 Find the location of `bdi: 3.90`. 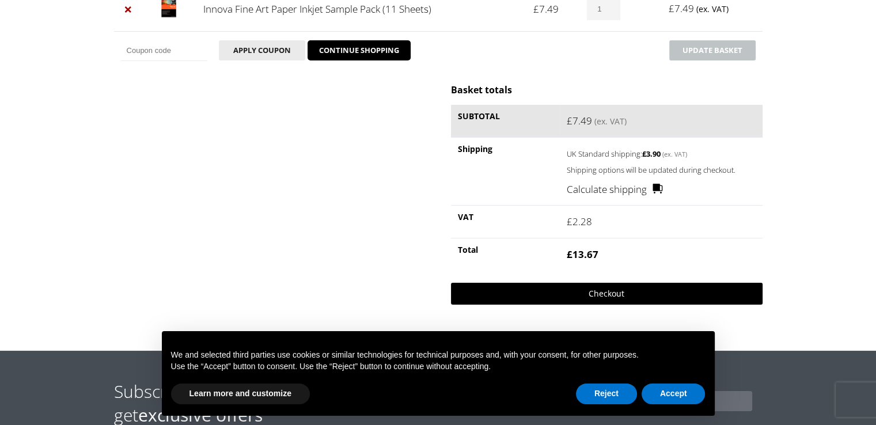

bdi: 3.90 is located at coordinates (651, 154).